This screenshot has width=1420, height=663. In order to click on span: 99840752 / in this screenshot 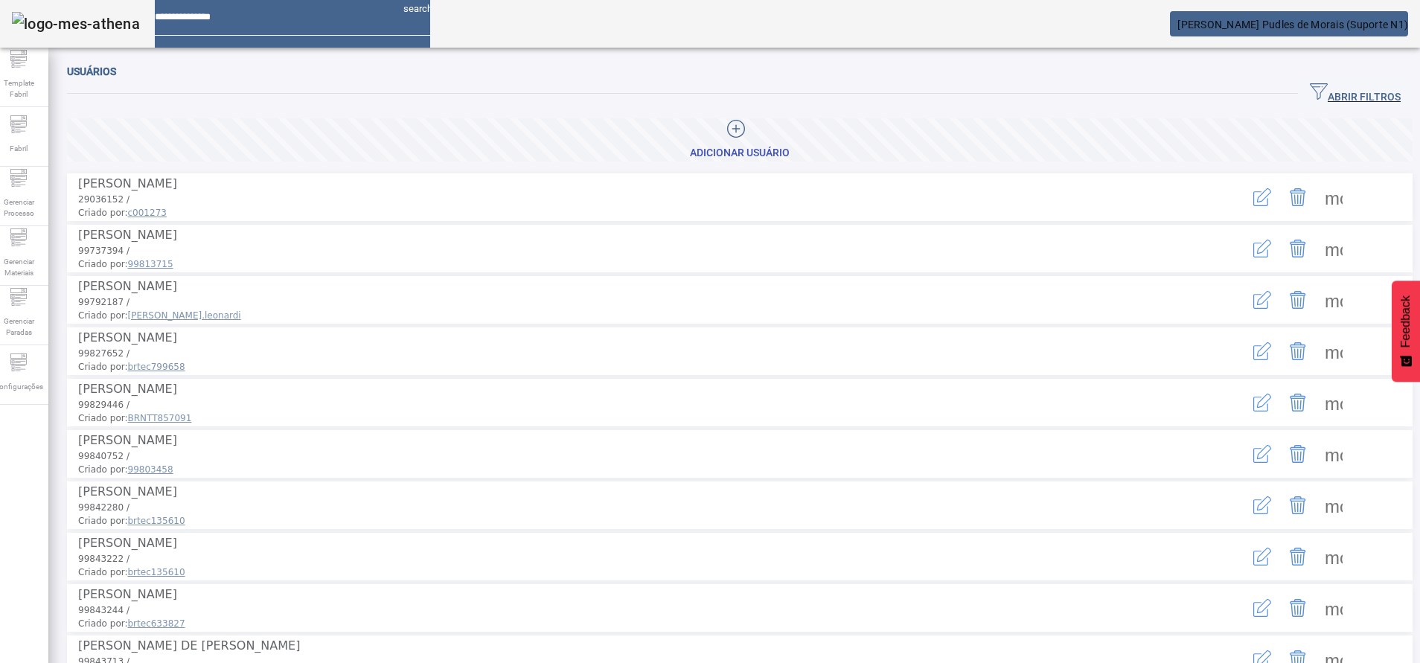, I will do `click(103, 456)`.